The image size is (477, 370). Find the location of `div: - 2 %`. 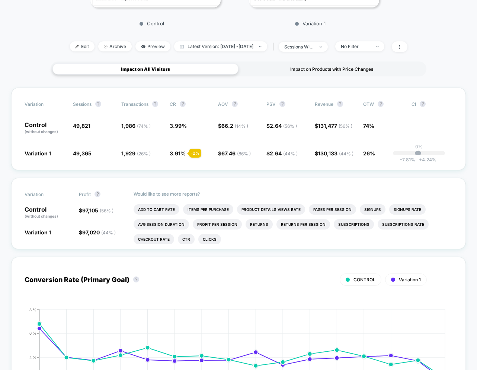

div: - 2 % is located at coordinates (195, 153).